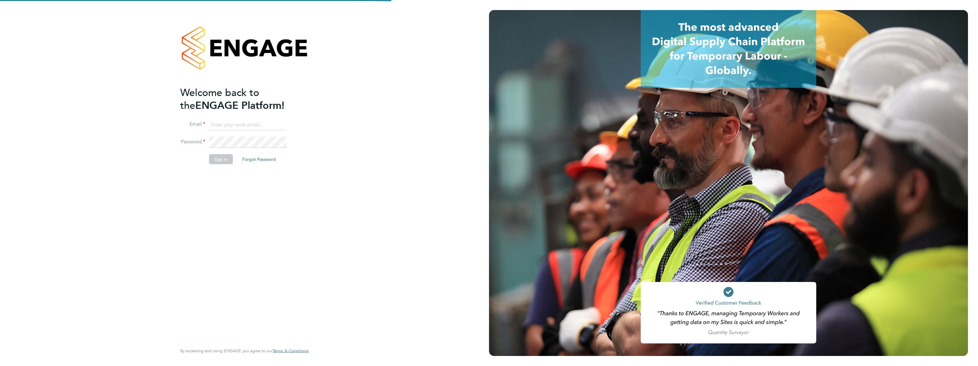 The height and width of the screenshot is (366, 978). Describe the element at coordinates (220, 99) in the screenshot. I see `span: Welcome back to the` at that location.